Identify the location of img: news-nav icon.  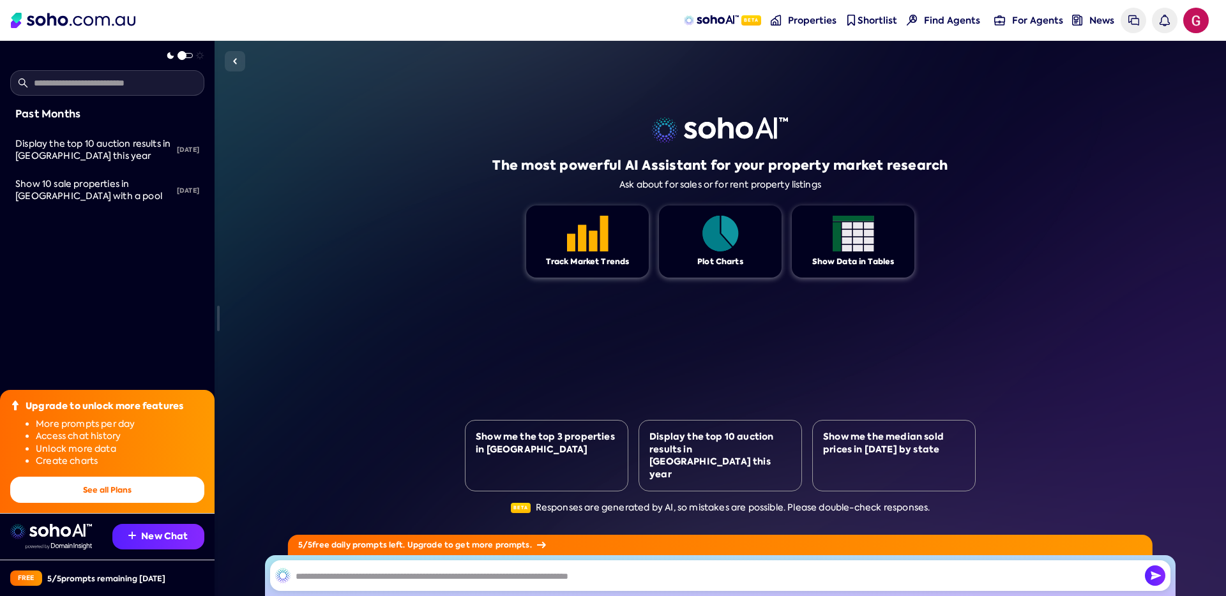
(1077, 20).